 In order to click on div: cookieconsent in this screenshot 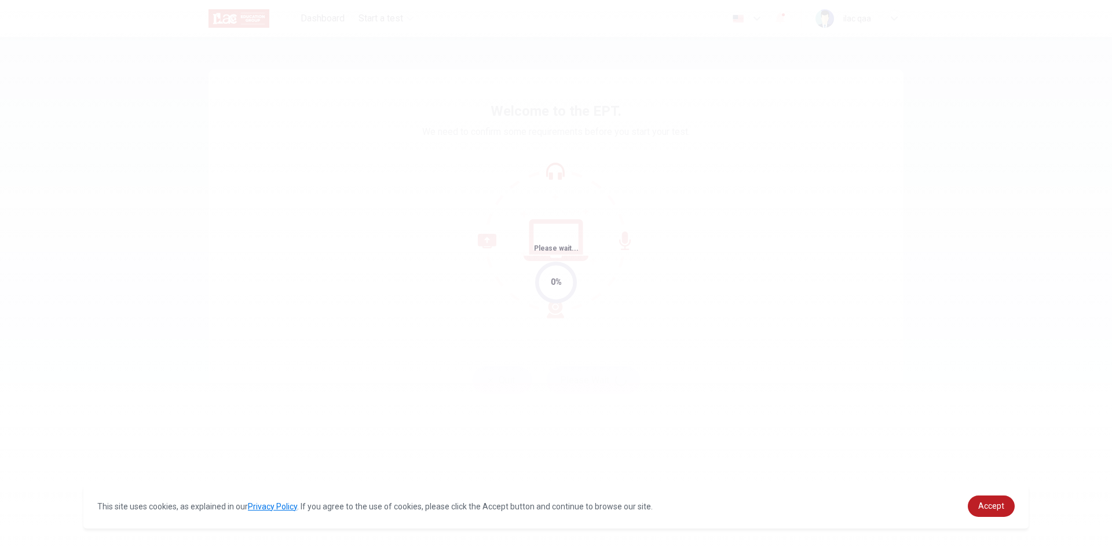, I will do `click(556, 506)`.